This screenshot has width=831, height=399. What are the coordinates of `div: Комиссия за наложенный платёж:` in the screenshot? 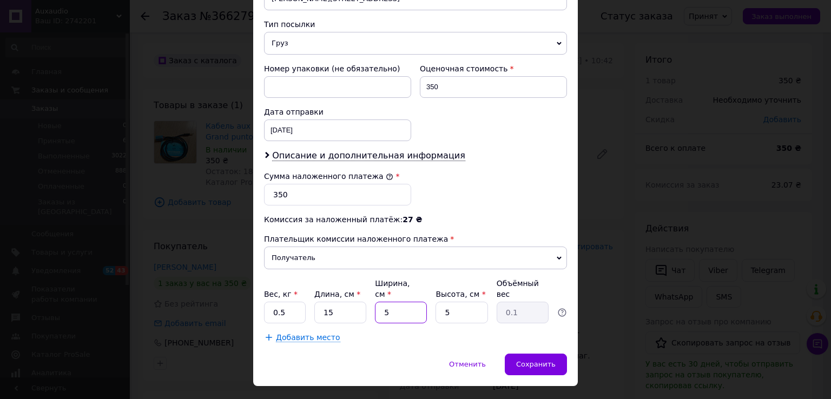 It's located at (416, 220).